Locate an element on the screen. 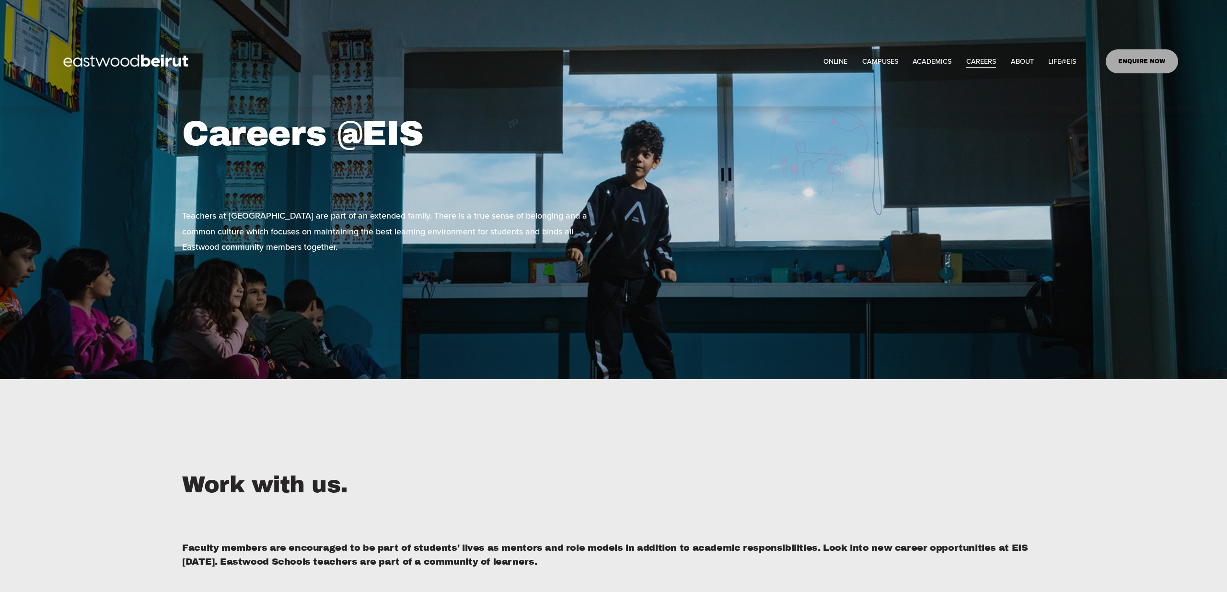  span: CAMPUSES is located at coordinates (880, 61).